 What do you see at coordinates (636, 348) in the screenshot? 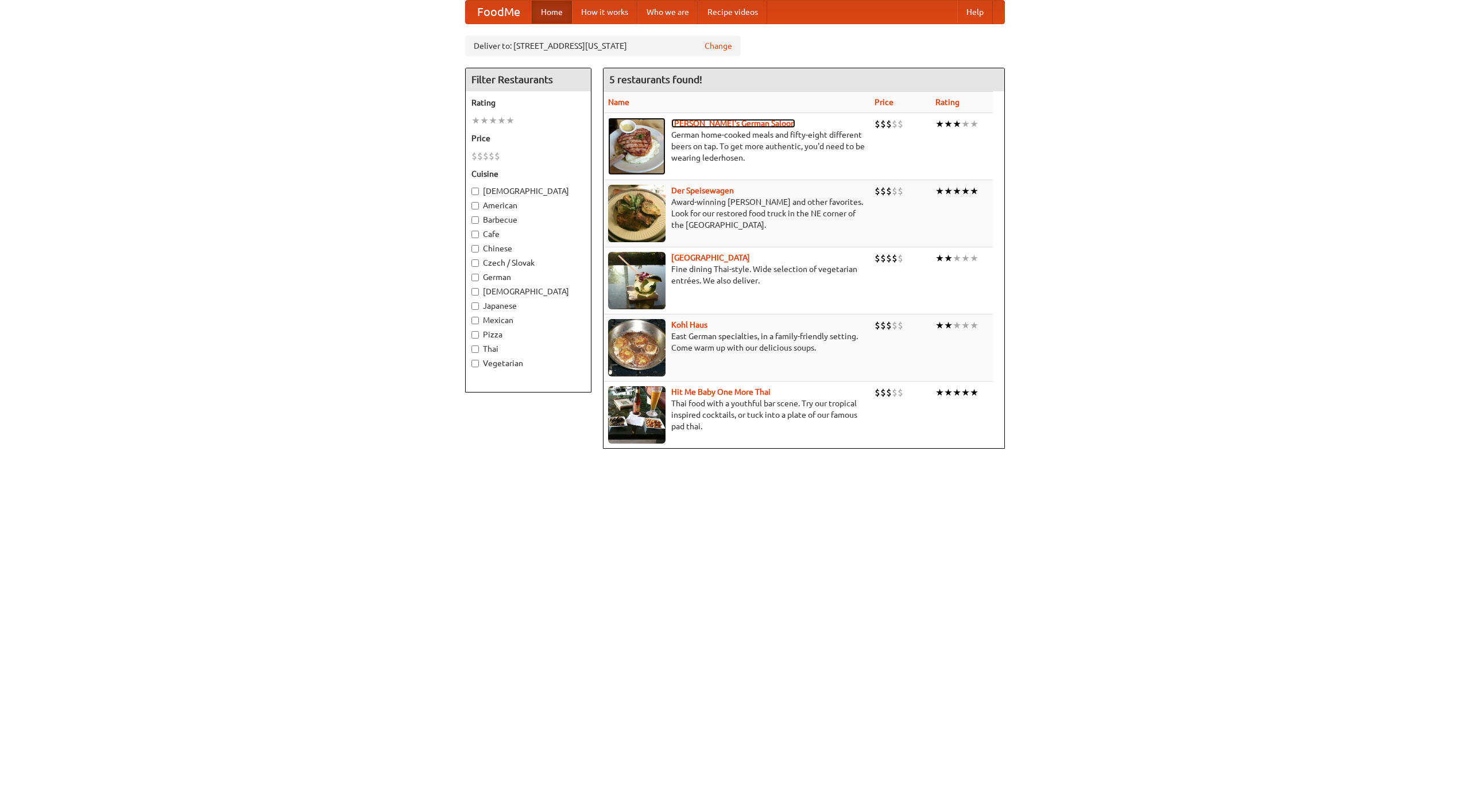
I see `img: kohlhaus.jpg` at bounding box center [636, 348].